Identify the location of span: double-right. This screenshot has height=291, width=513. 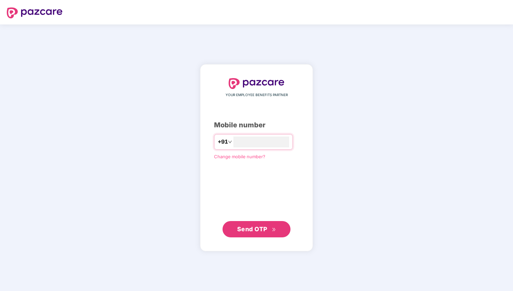
(274, 230).